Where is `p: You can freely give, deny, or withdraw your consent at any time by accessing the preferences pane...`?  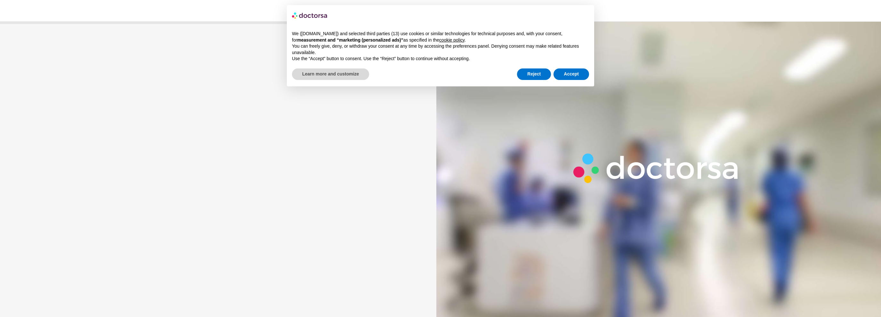
p: You can freely give, deny, or withdraw your consent at any time by accessing the preferences pane... is located at coordinates (440, 49).